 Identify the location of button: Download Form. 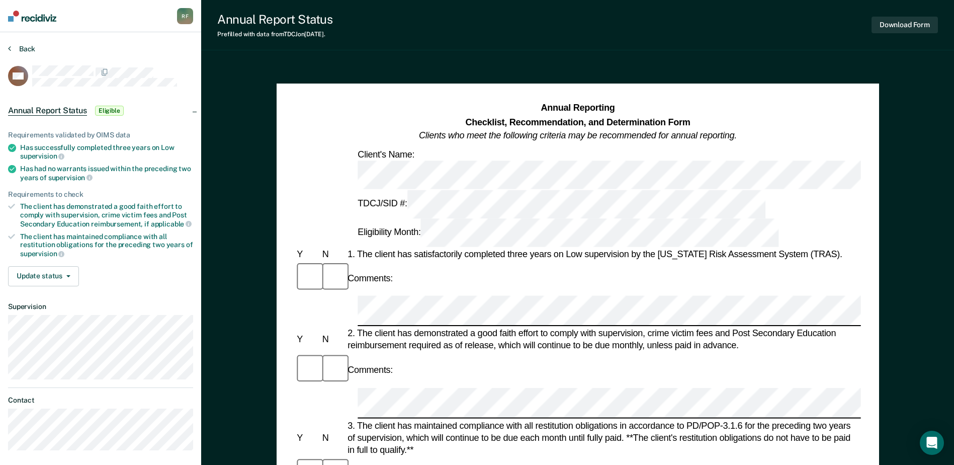
(904, 25).